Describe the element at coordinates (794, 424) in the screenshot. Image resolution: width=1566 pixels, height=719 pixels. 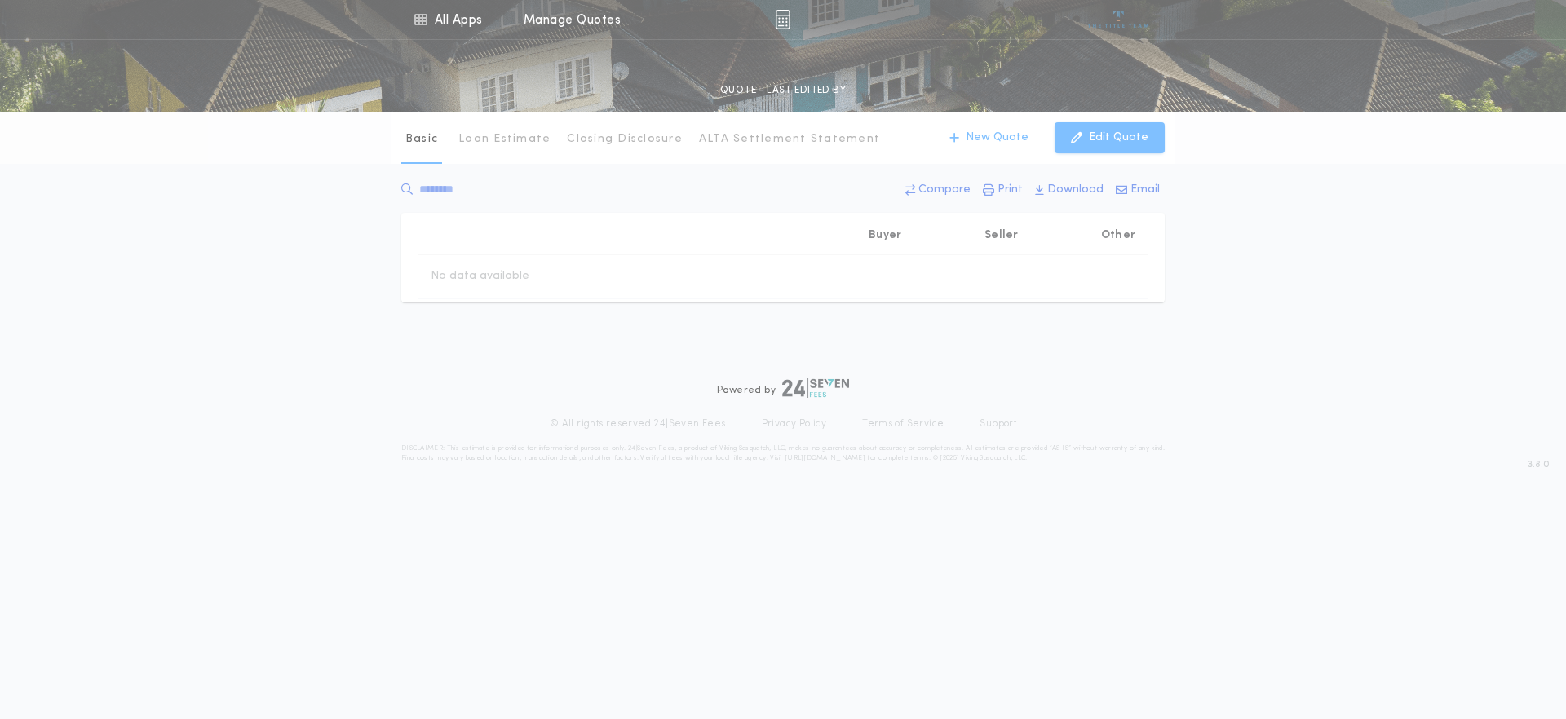
I see `a: Privacy Policy` at that location.